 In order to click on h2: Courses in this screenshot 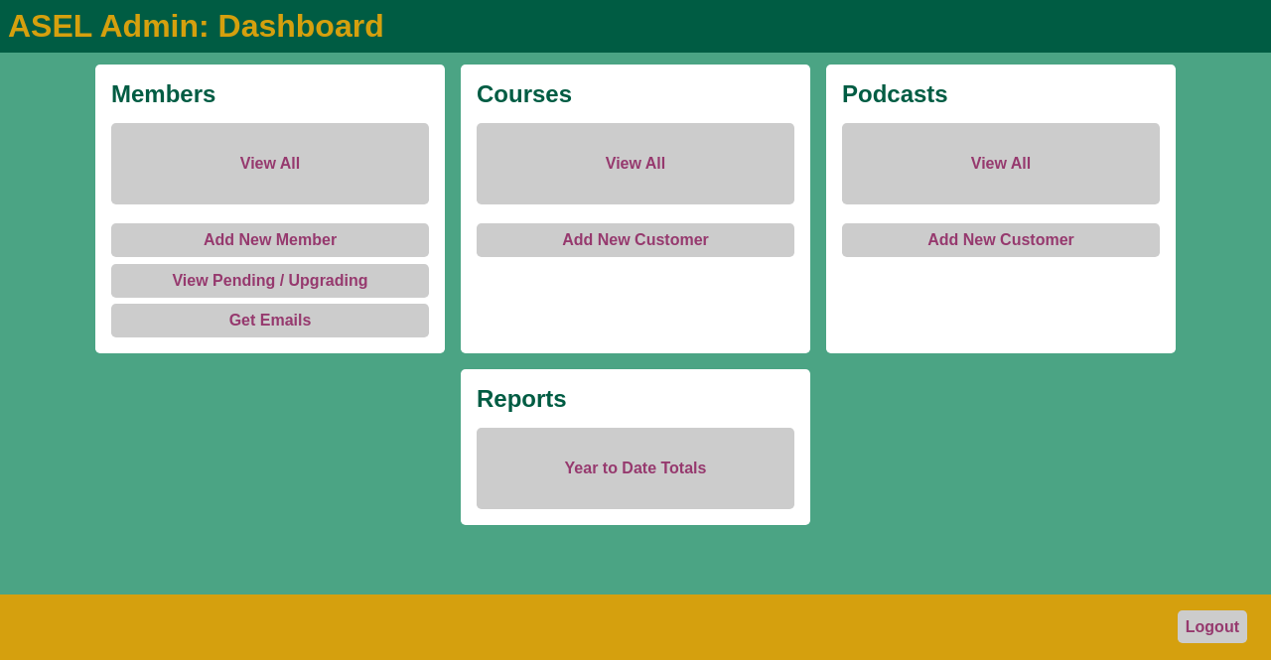, I will do `click(636, 94)`.